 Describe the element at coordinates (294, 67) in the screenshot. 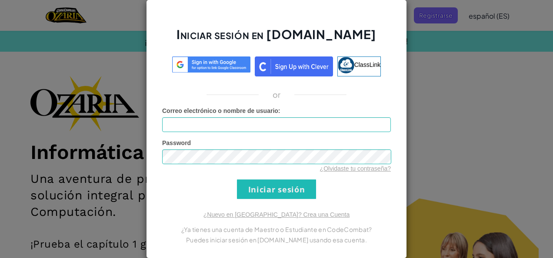

I see `img: clever_sso_button@2x.png` at that location.